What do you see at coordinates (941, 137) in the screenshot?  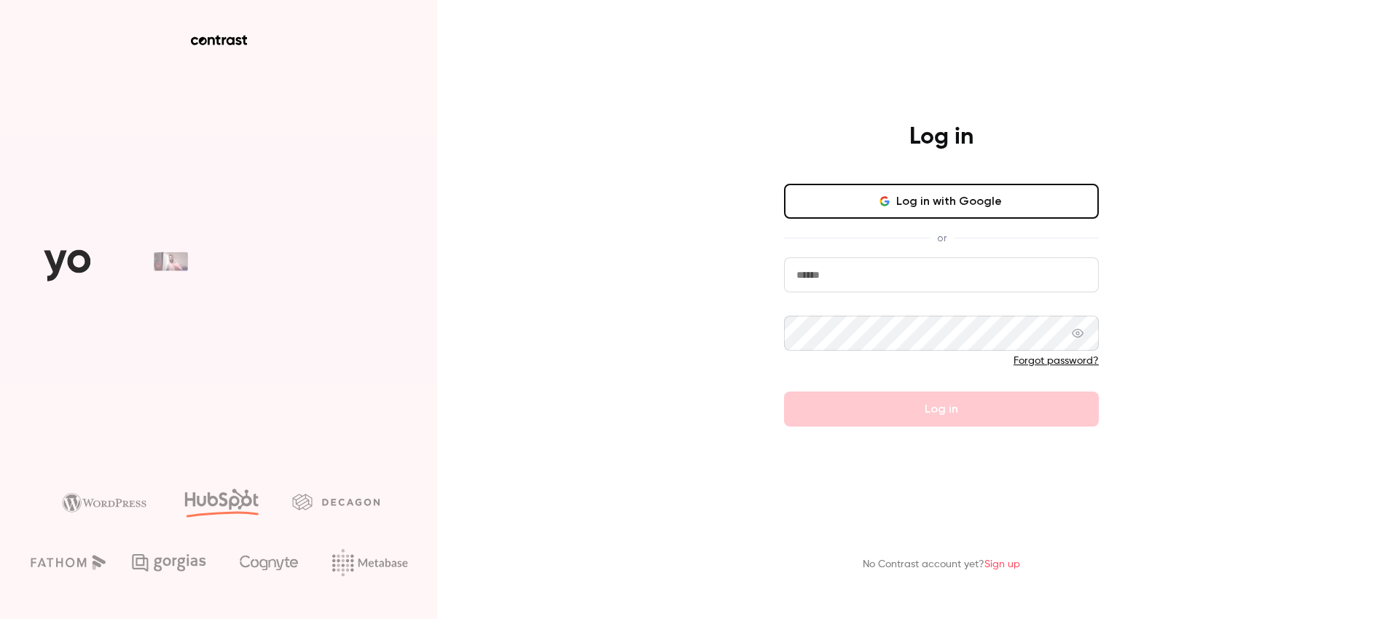 I see `h4: Log in` at bounding box center [941, 137].